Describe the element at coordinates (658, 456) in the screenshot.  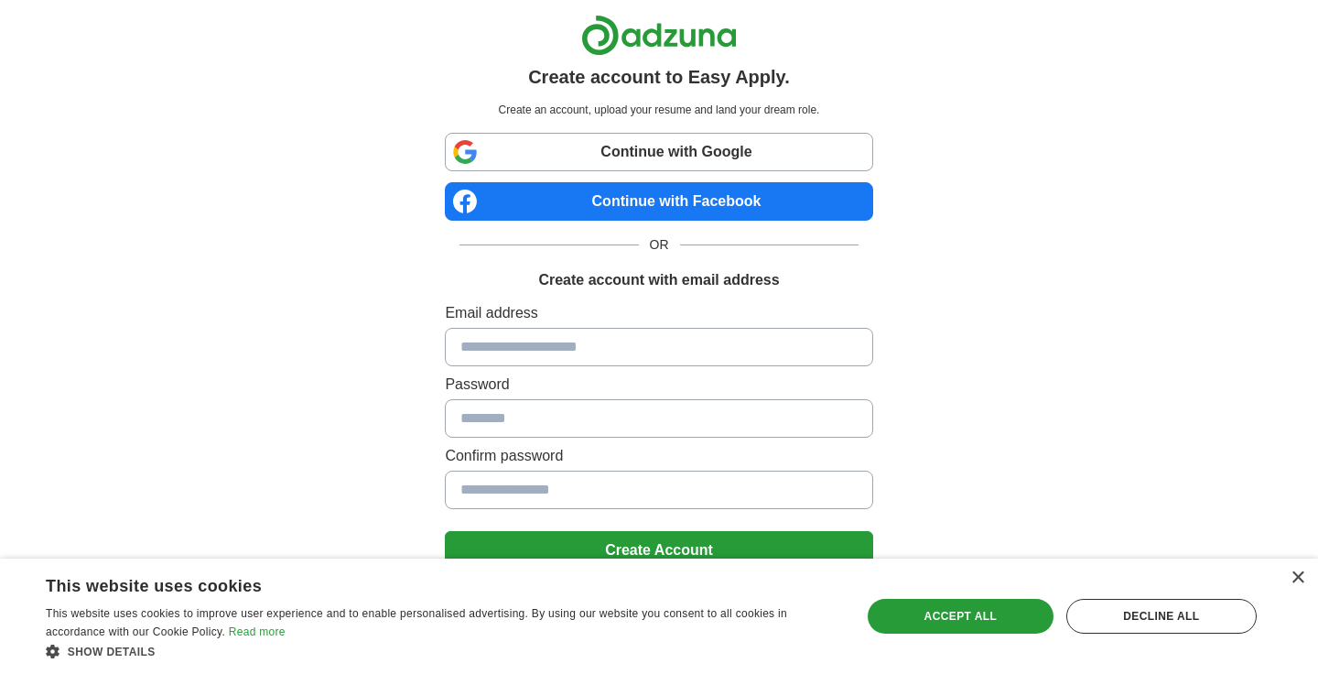
I see `label: Confirm password` at that location.